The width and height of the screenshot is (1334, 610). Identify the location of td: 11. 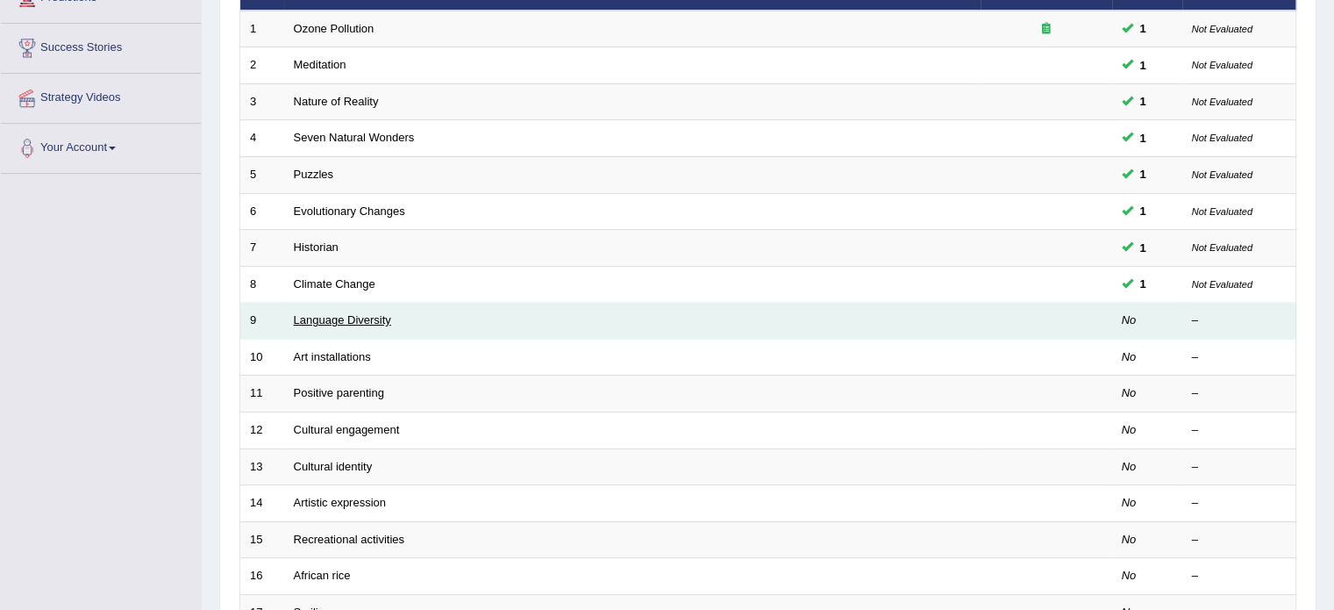
(262, 394).